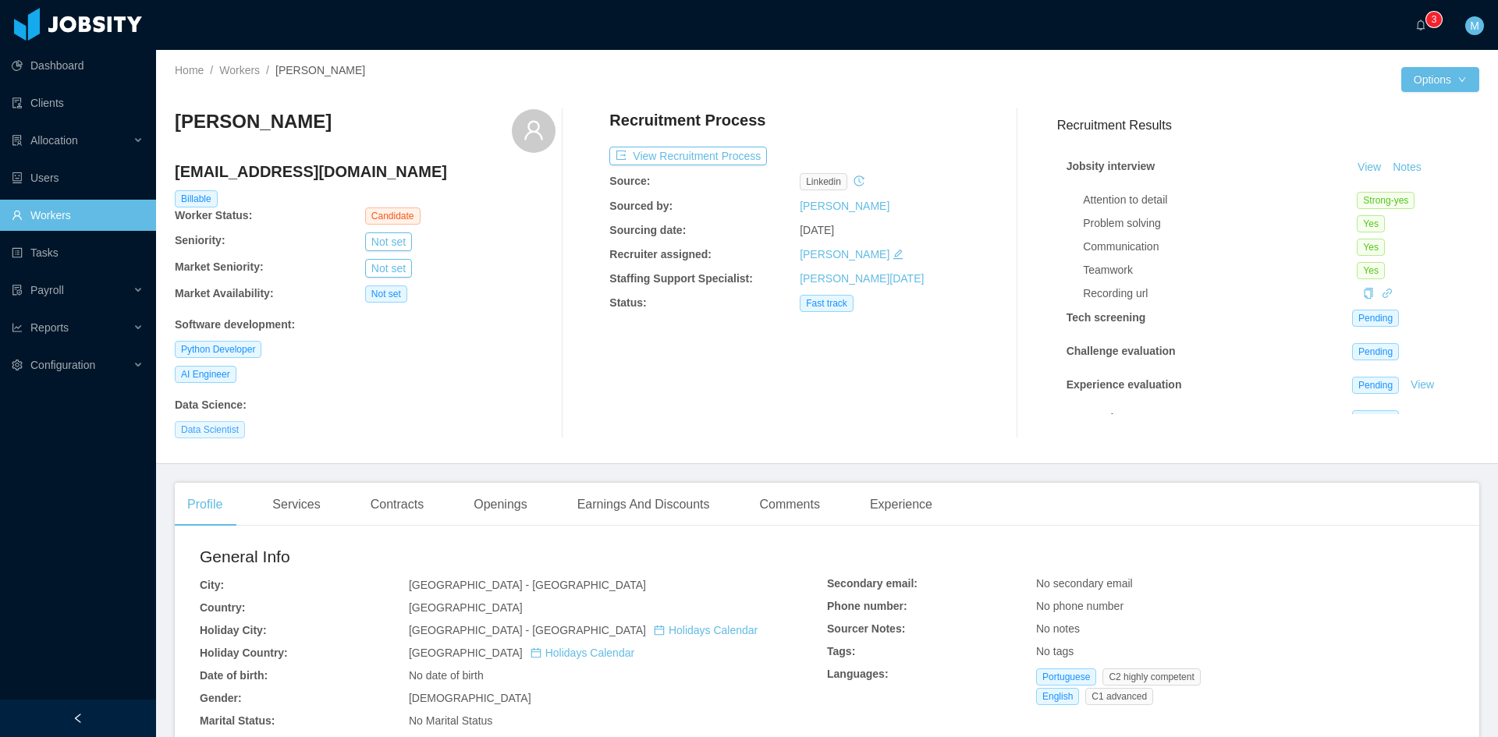 This screenshot has width=1498, height=737. I want to click on span: No notes, so click(1058, 629).